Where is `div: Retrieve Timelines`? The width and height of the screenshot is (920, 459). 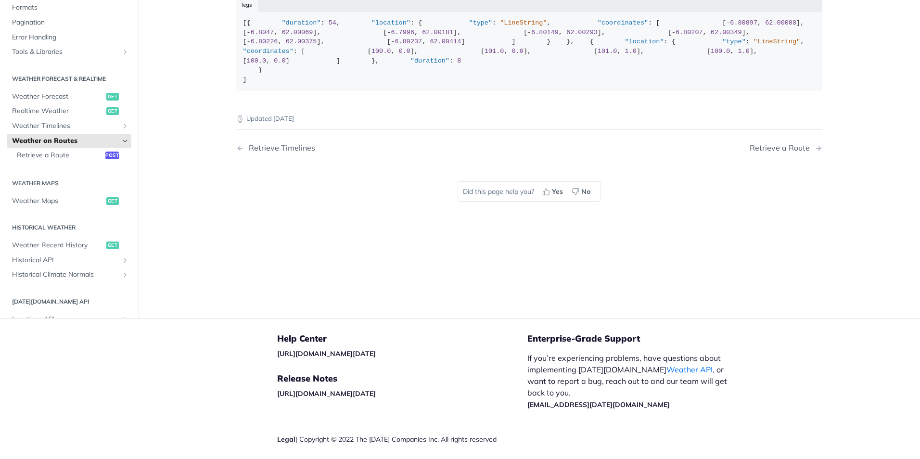 div: Retrieve Timelines is located at coordinates (280, 148).